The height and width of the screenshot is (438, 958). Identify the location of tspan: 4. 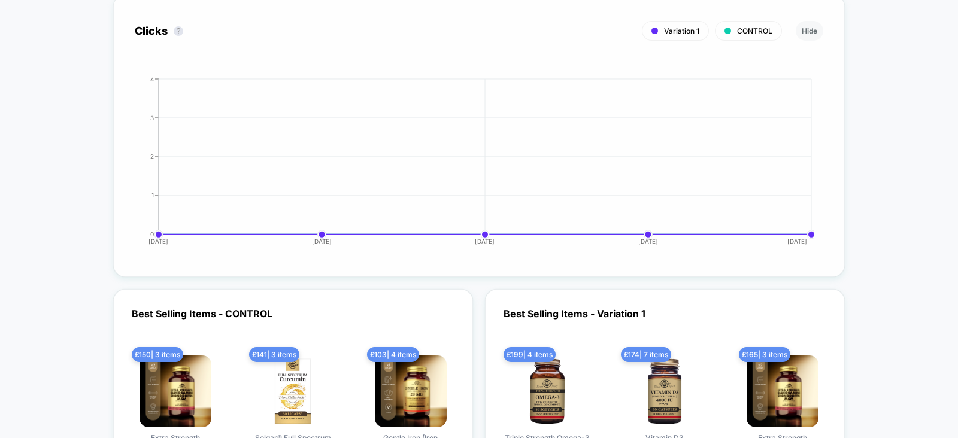
(152, 79).